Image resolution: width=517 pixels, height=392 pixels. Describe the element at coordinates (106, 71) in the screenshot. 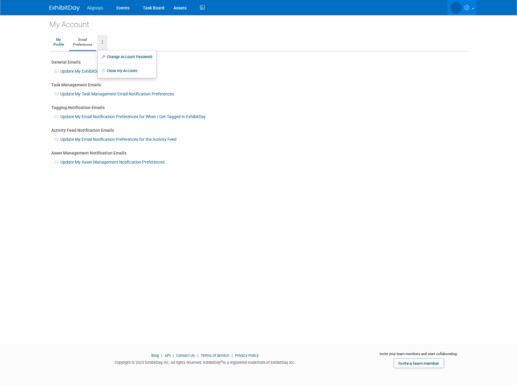

I see `a: Update My ExhibitDay General Email Preferences` at that location.